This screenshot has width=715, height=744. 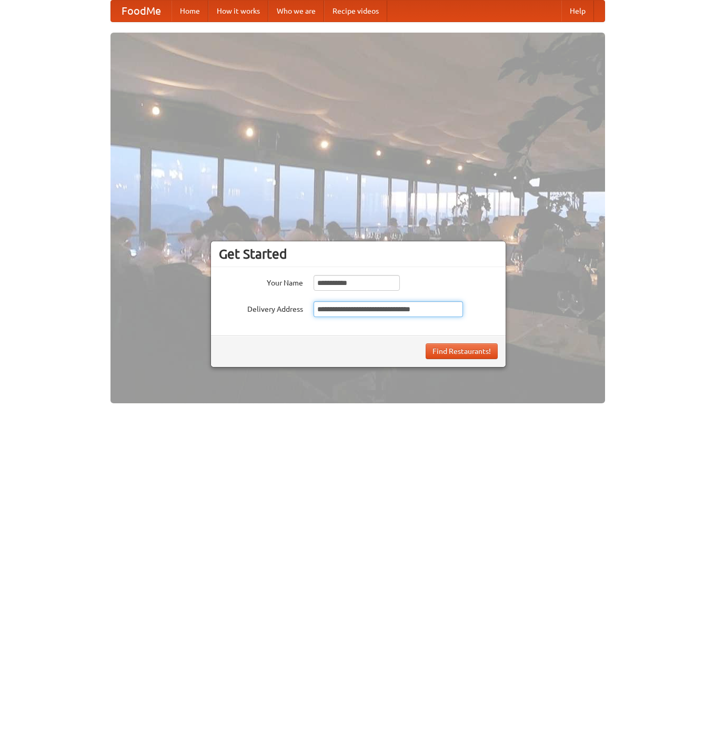 What do you see at coordinates (296, 11) in the screenshot?
I see `a: Who we are` at bounding box center [296, 11].